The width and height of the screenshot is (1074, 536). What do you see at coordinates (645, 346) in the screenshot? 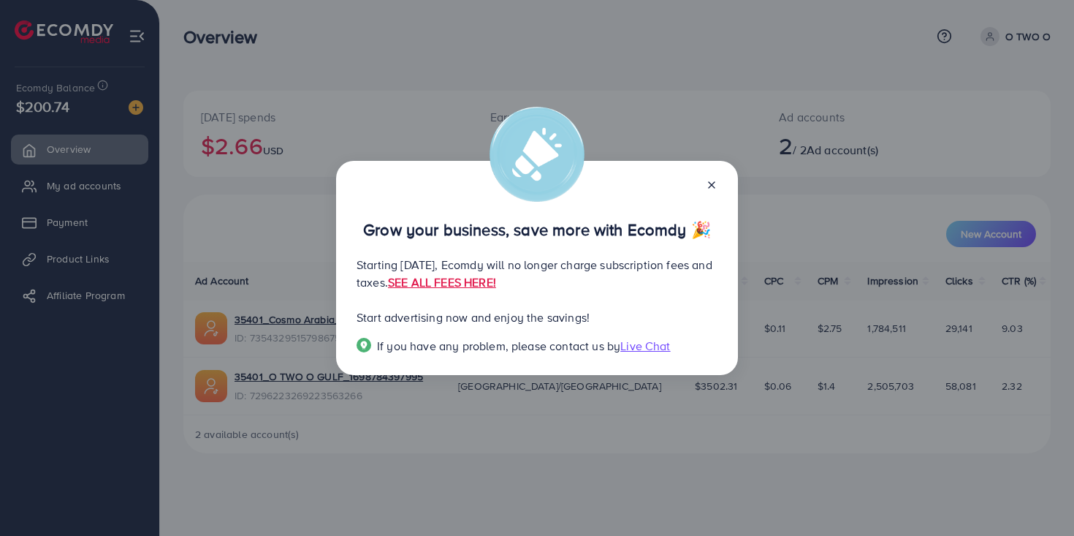
I see `span: Live Chat` at bounding box center [645, 346].